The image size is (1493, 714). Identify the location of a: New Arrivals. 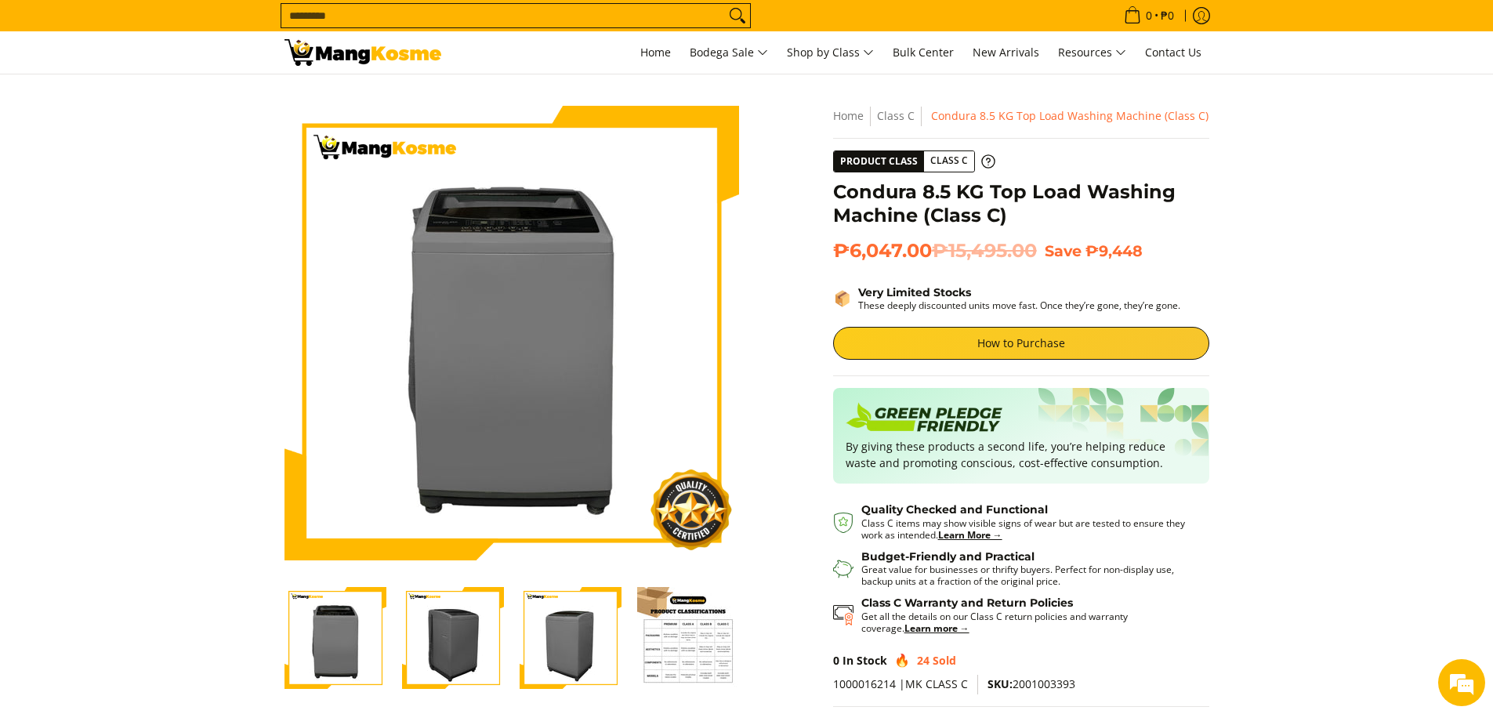
(1005, 53).